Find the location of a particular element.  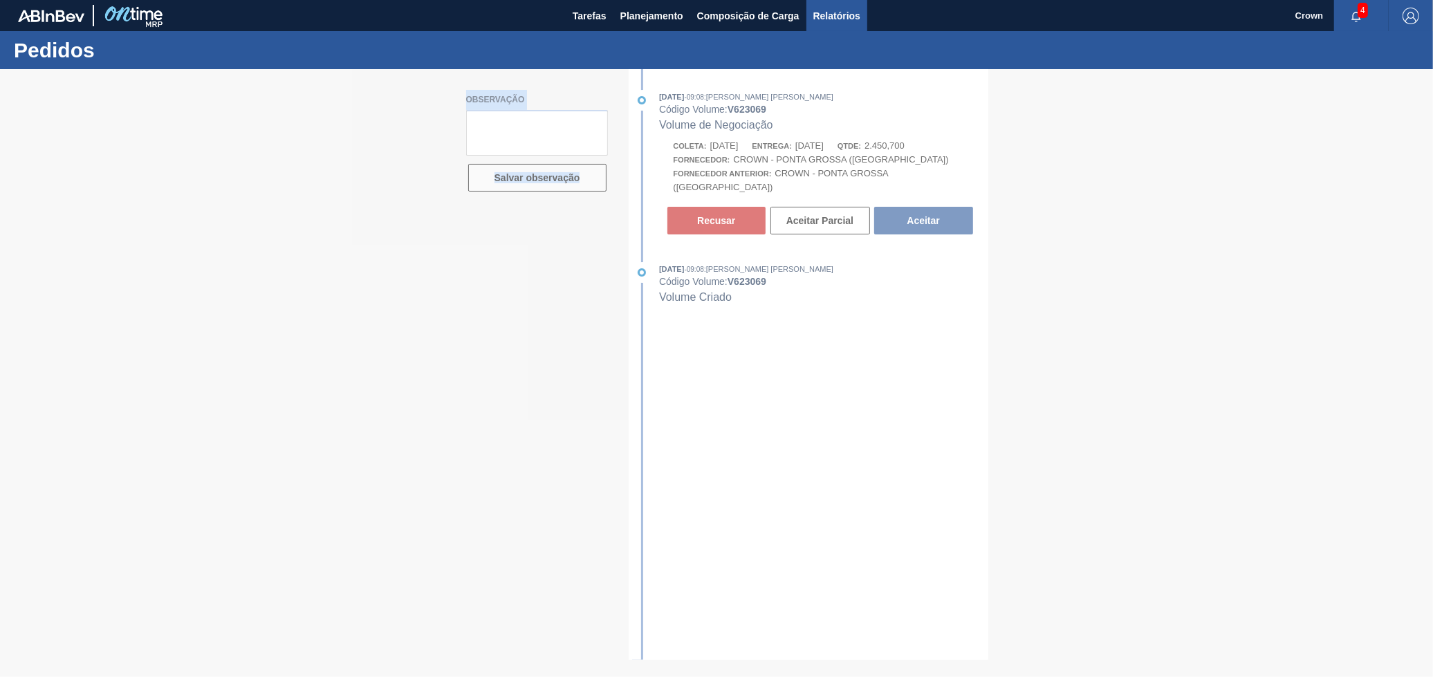

span: Relatórios is located at coordinates (837, 16).